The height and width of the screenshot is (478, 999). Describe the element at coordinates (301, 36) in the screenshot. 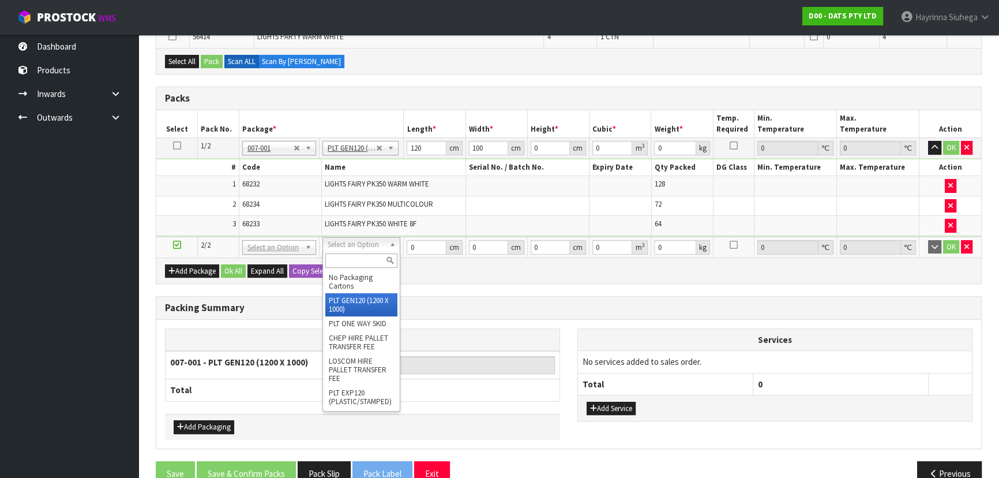

I see `span: LIGHTS PARTY WARM WHITE` at that location.